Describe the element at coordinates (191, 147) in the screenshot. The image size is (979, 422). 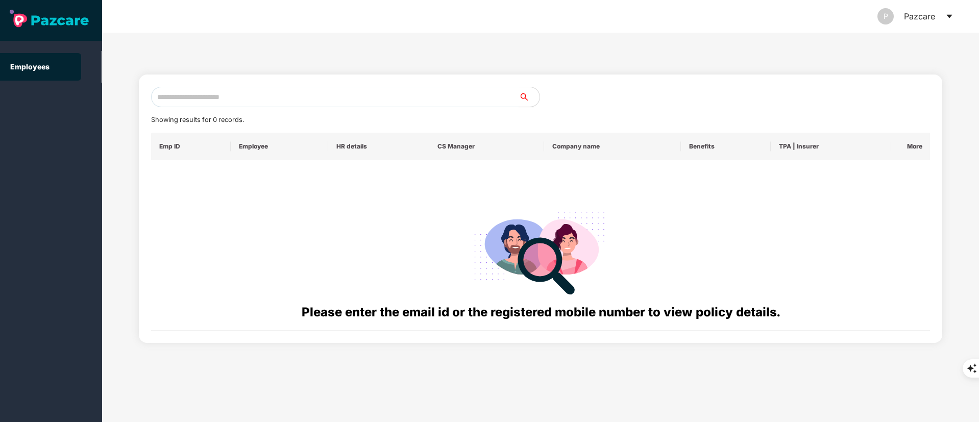
I see `th: Emp ID` at that location.